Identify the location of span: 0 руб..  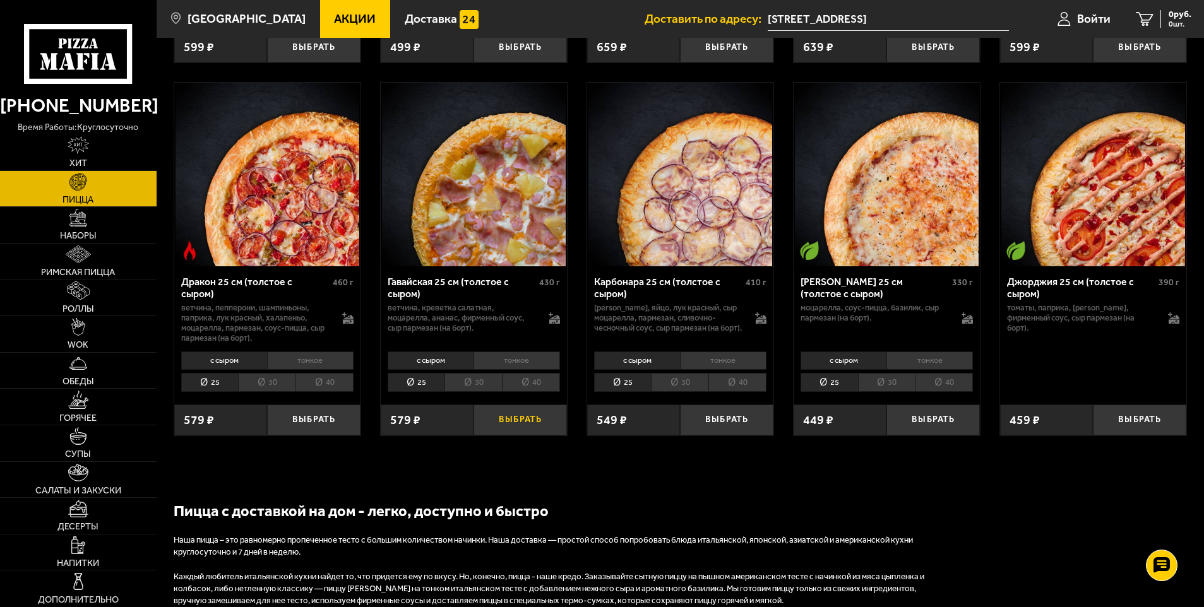
(1180, 15).